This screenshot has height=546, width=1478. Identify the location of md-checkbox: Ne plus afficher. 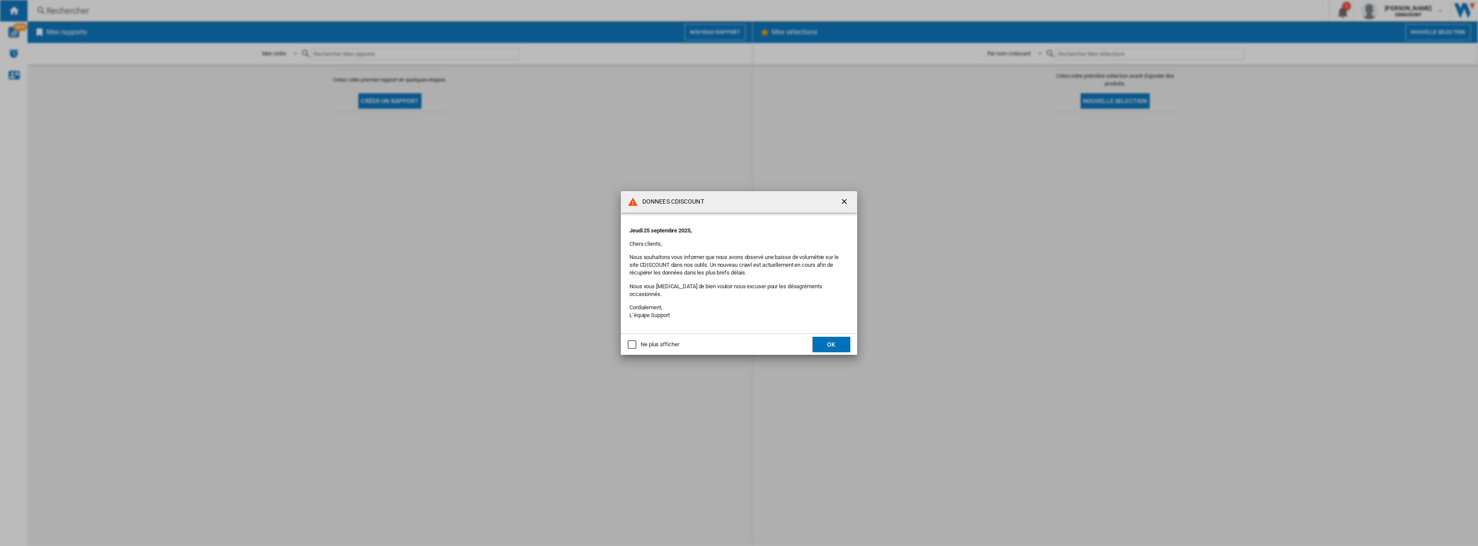
(653, 345).